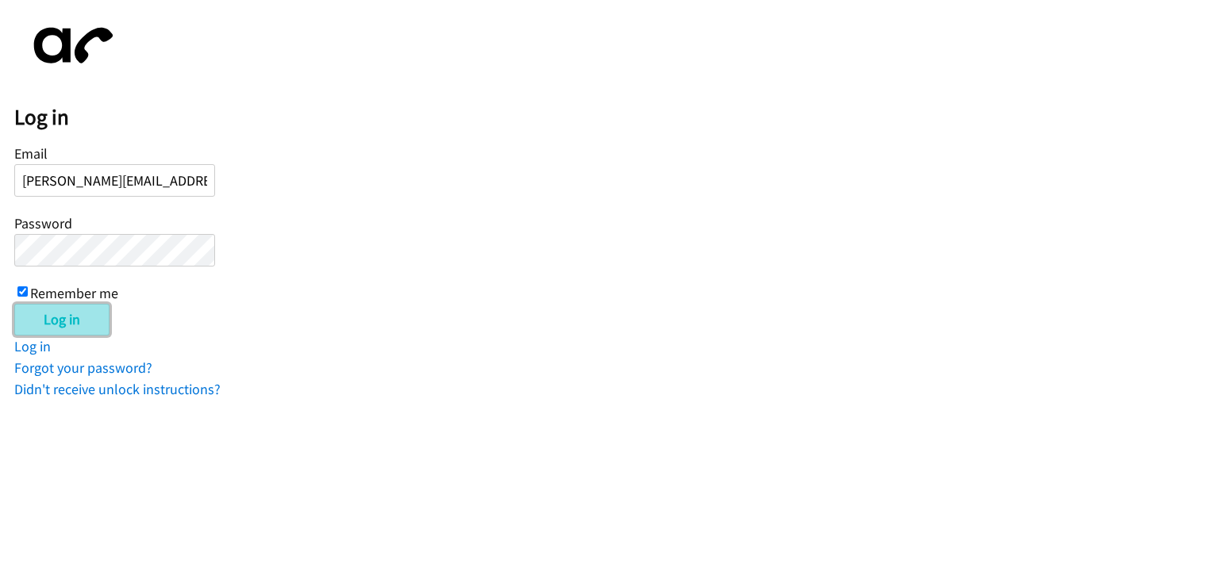 This screenshot has height=579, width=1219. Describe the element at coordinates (117, 389) in the screenshot. I see `a: Didn't receive unlock instructions?` at that location.